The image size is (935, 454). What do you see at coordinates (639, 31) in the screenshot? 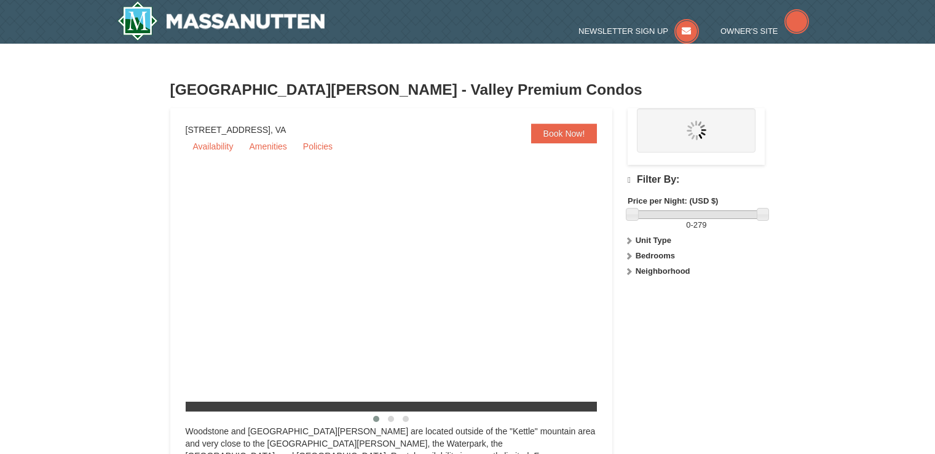
I see `a: Newsletter Sign Up` at bounding box center [639, 31].